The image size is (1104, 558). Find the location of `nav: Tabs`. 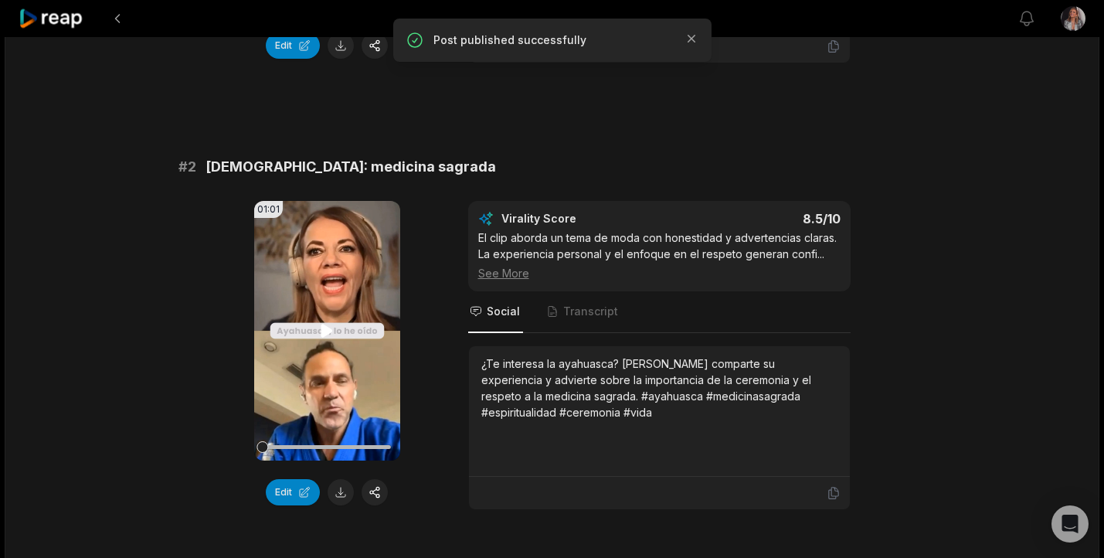

nav: Tabs is located at coordinates (659, 312).